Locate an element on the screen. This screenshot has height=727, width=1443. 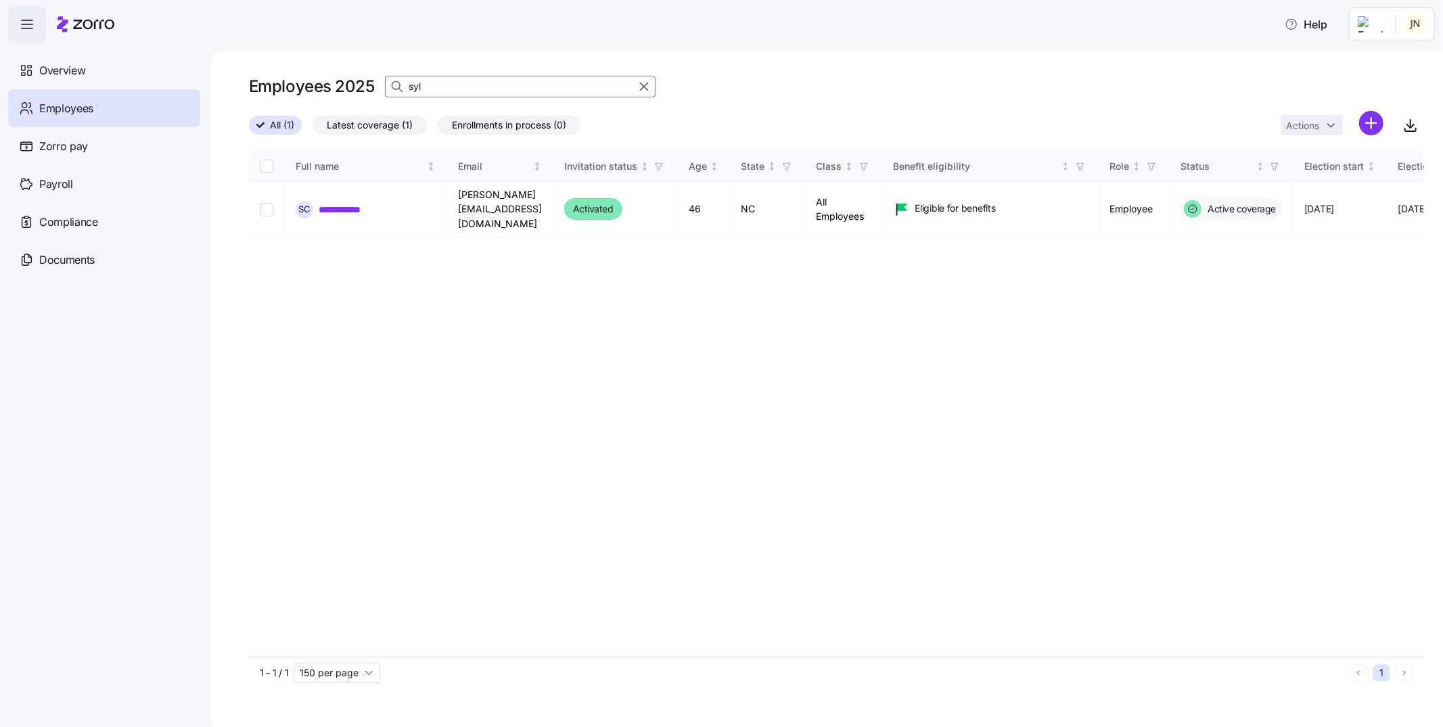
span: Documents is located at coordinates (67, 260).